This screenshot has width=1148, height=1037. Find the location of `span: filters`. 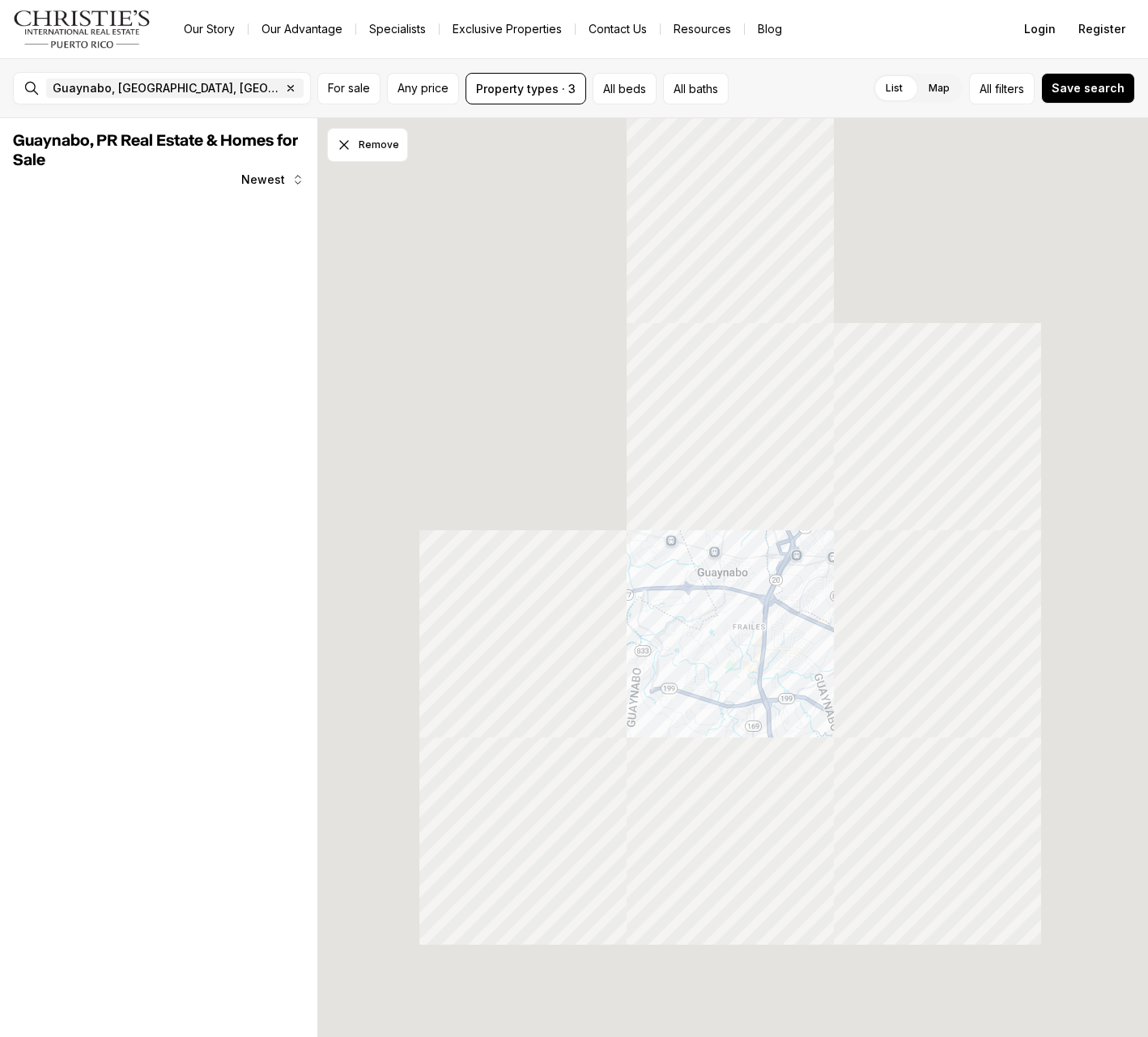

span: filters is located at coordinates (1009, 88).